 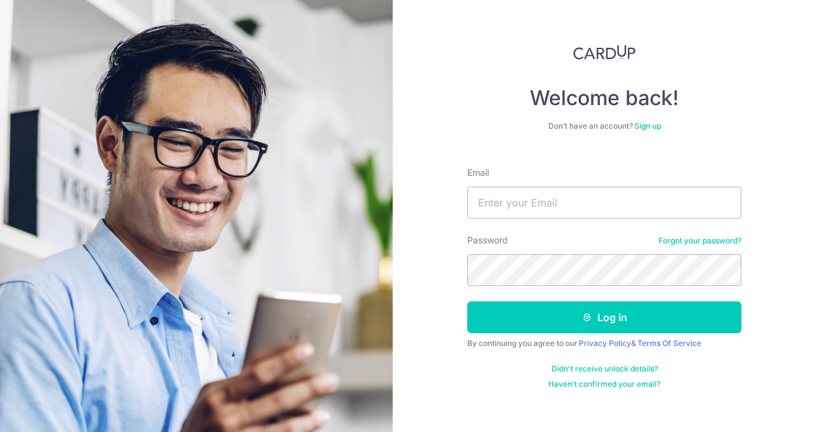 What do you see at coordinates (605, 369) in the screenshot?
I see `a: Didn't receive unlock details?` at bounding box center [605, 369].